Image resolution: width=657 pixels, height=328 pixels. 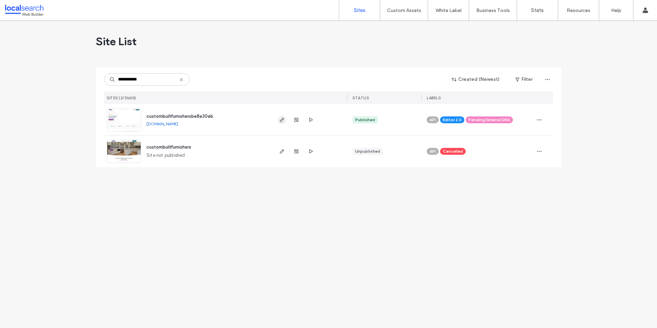 I want to click on span: Pending External DNS, so click(x=489, y=120).